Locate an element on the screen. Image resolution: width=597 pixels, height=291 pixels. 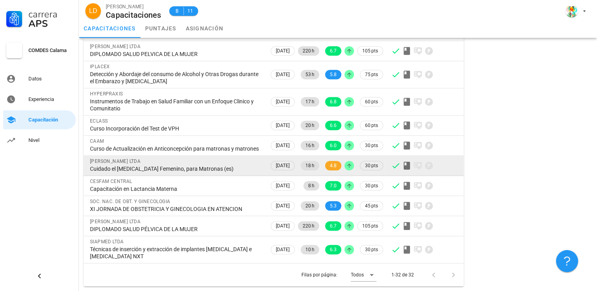
a: puntajes is located at coordinates (161, 28).